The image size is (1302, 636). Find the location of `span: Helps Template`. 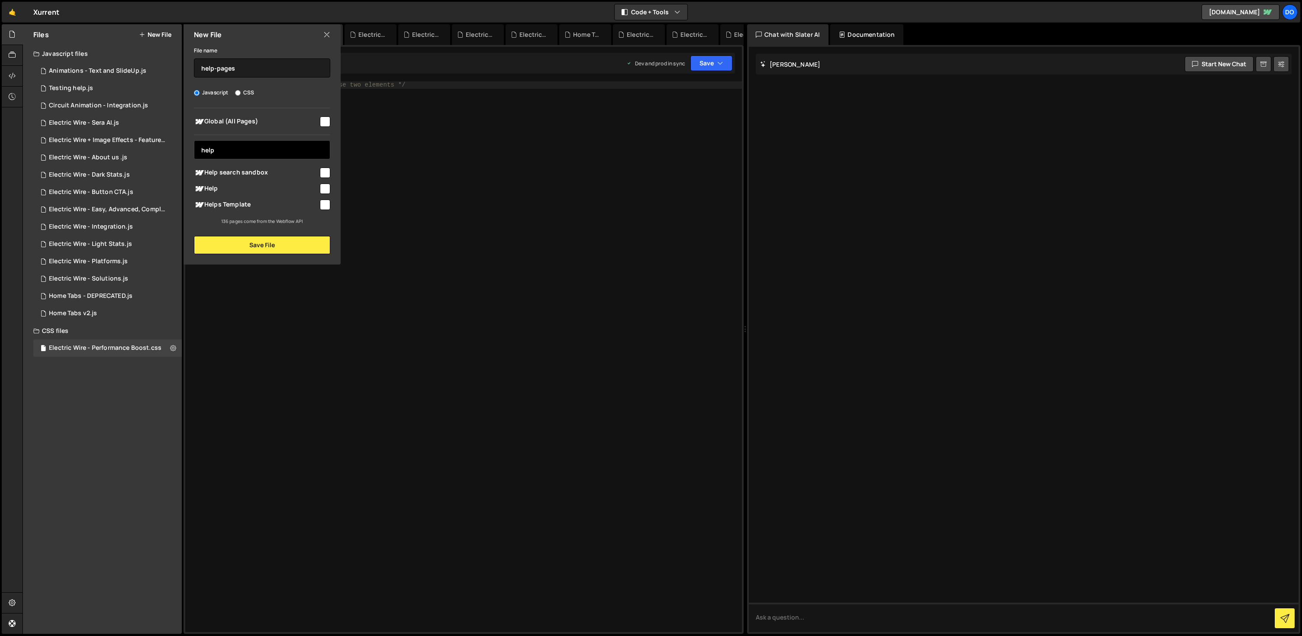

span: Helps Template is located at coordinates (256, 205).